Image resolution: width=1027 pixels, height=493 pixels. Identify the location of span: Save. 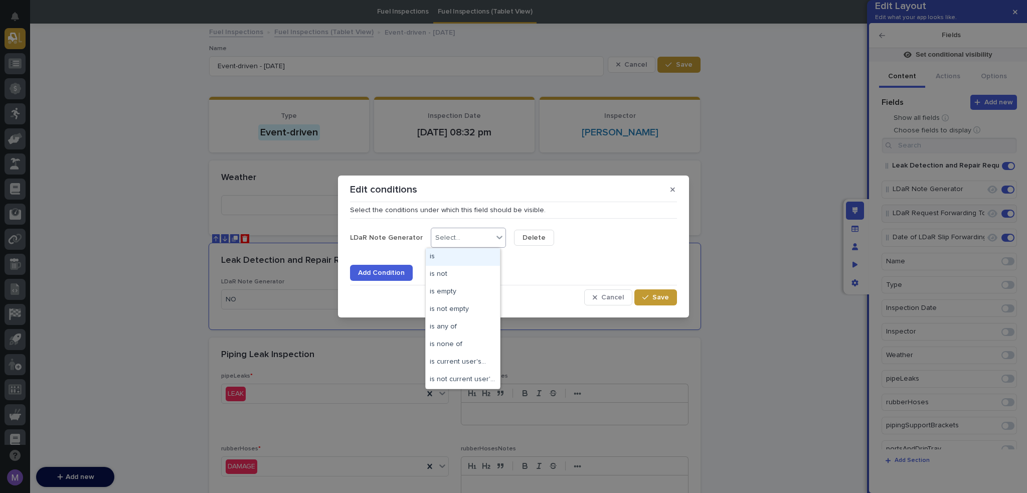
(660, 297).